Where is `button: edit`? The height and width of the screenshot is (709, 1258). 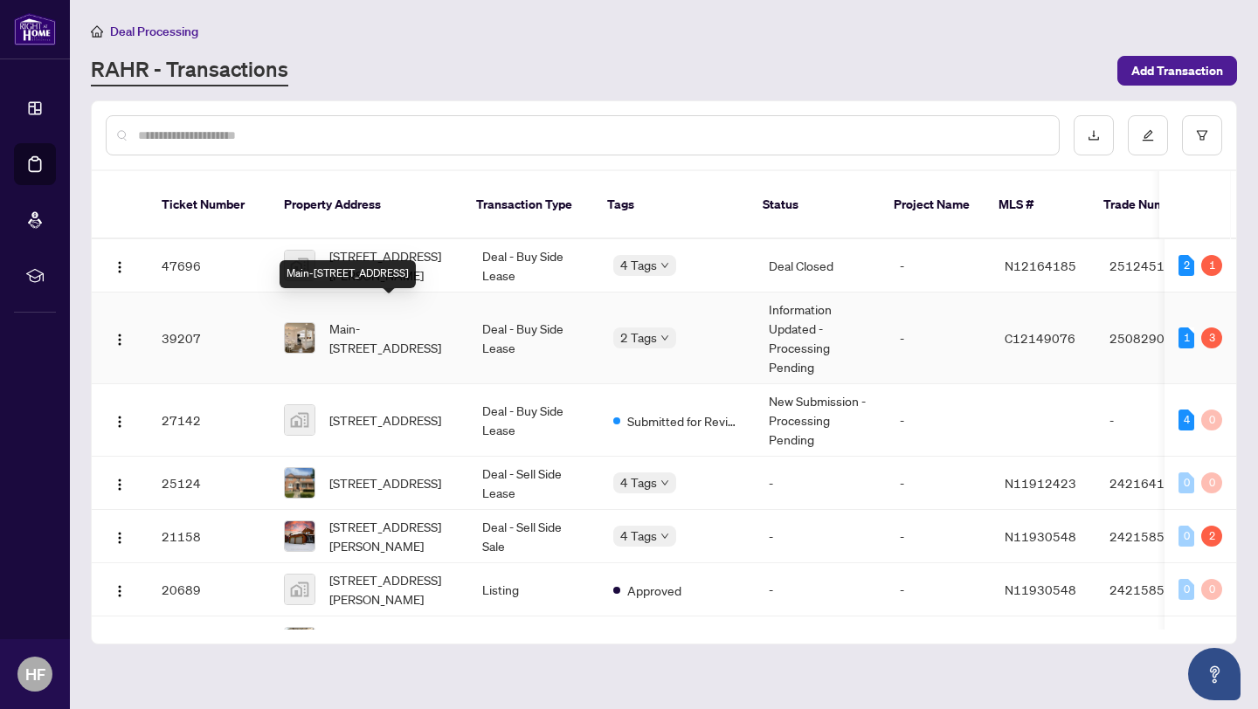
button: edit is located at coordinates (1147, 135).